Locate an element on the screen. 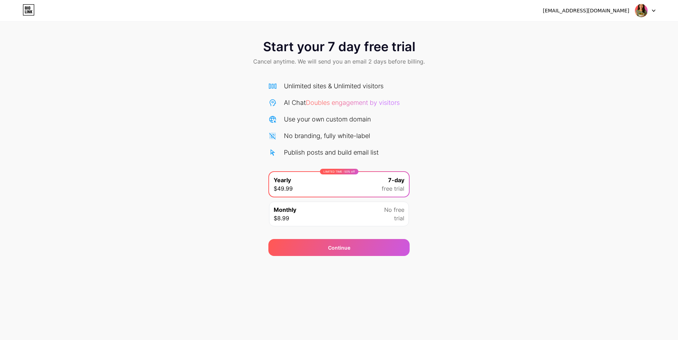 The height and width of the screenshot is (340, 678). span: 7-day is located at coordinates (396, 180).